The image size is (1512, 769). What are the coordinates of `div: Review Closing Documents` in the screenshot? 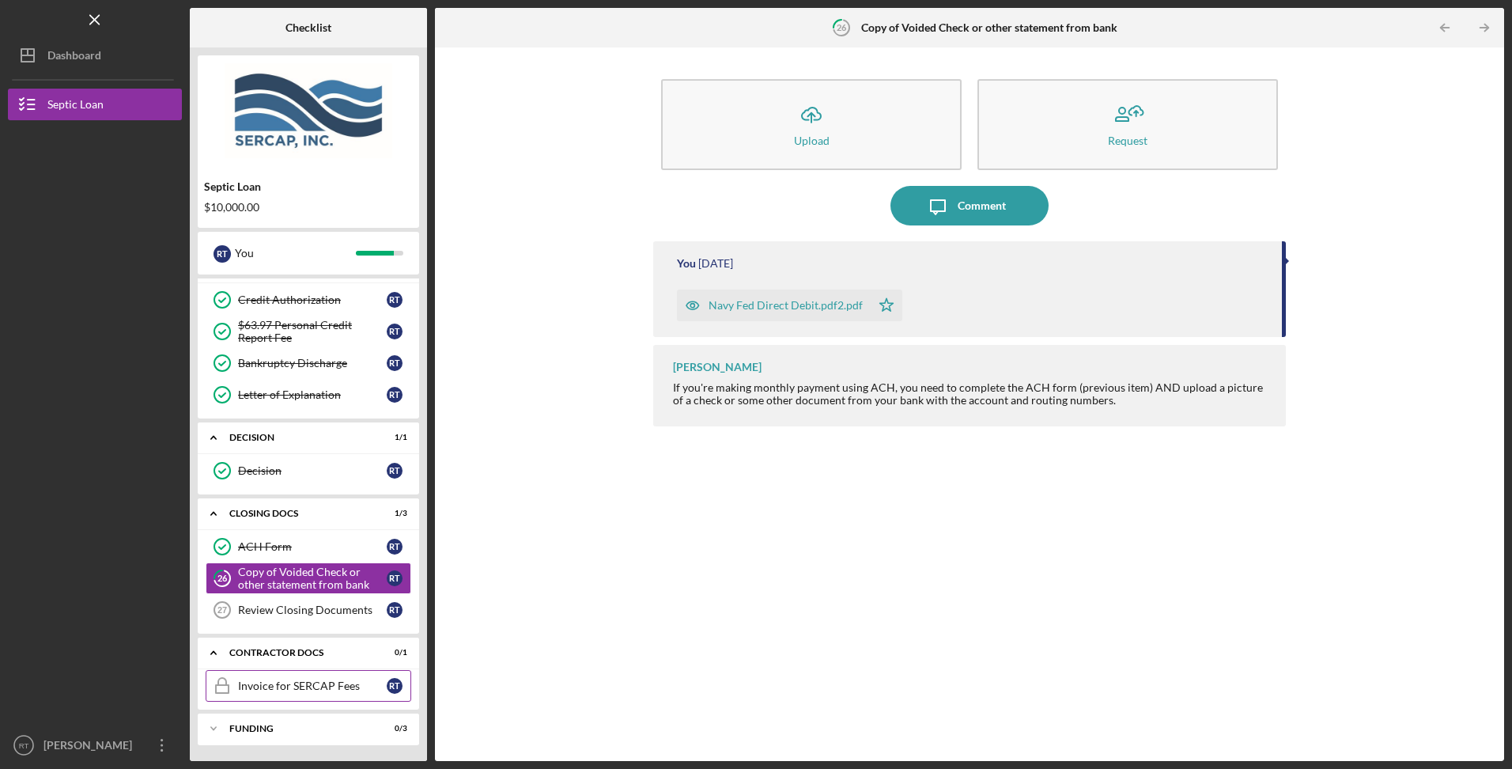 It's located at (312, 610).